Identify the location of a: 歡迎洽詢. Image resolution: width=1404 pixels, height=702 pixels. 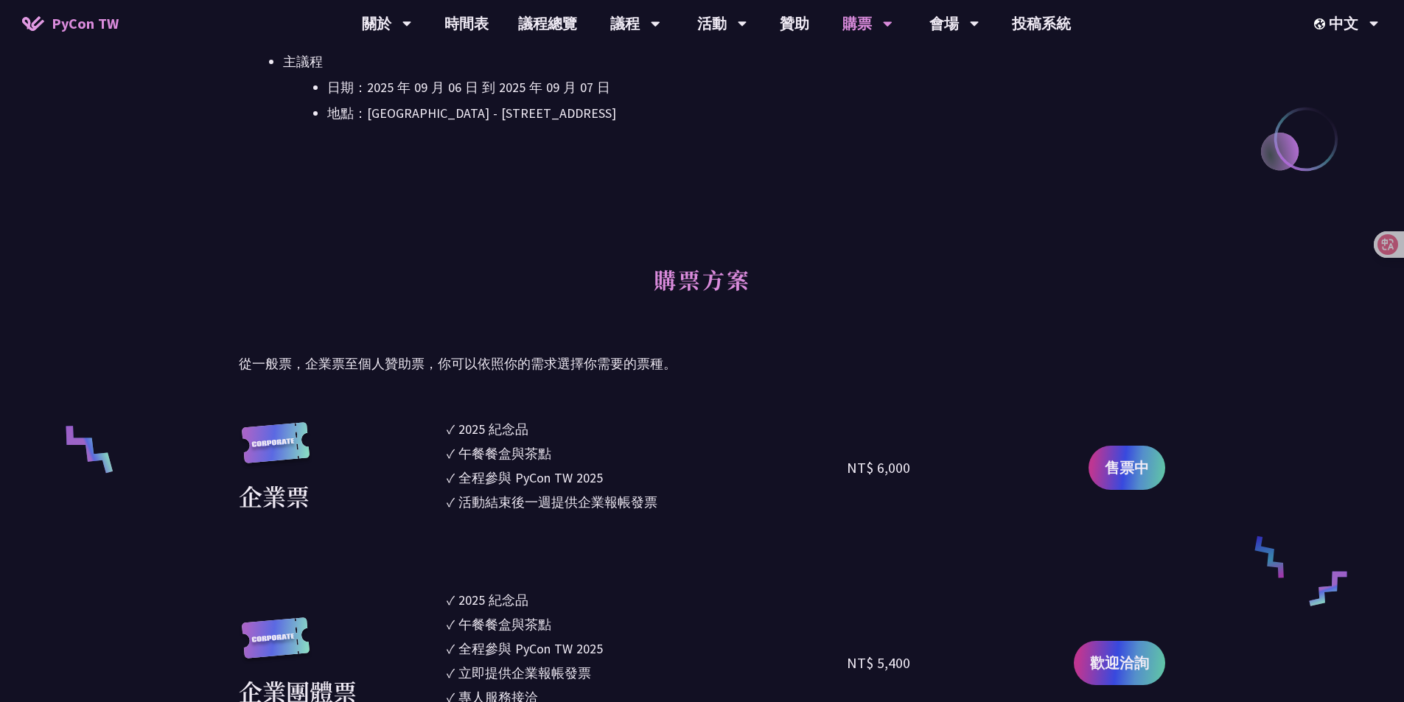
(1119, 663).